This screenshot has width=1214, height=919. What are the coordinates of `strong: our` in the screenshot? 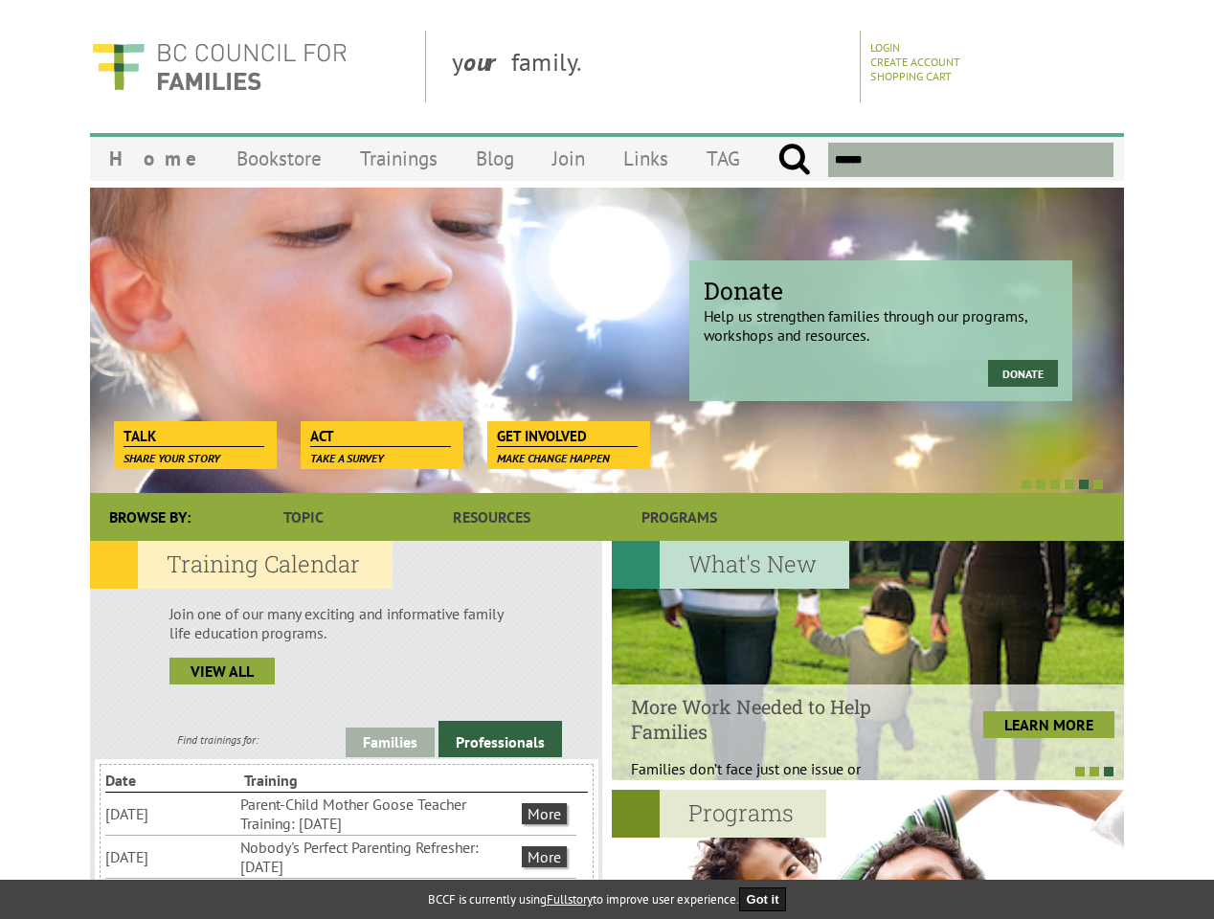 It's located at (487, 61).